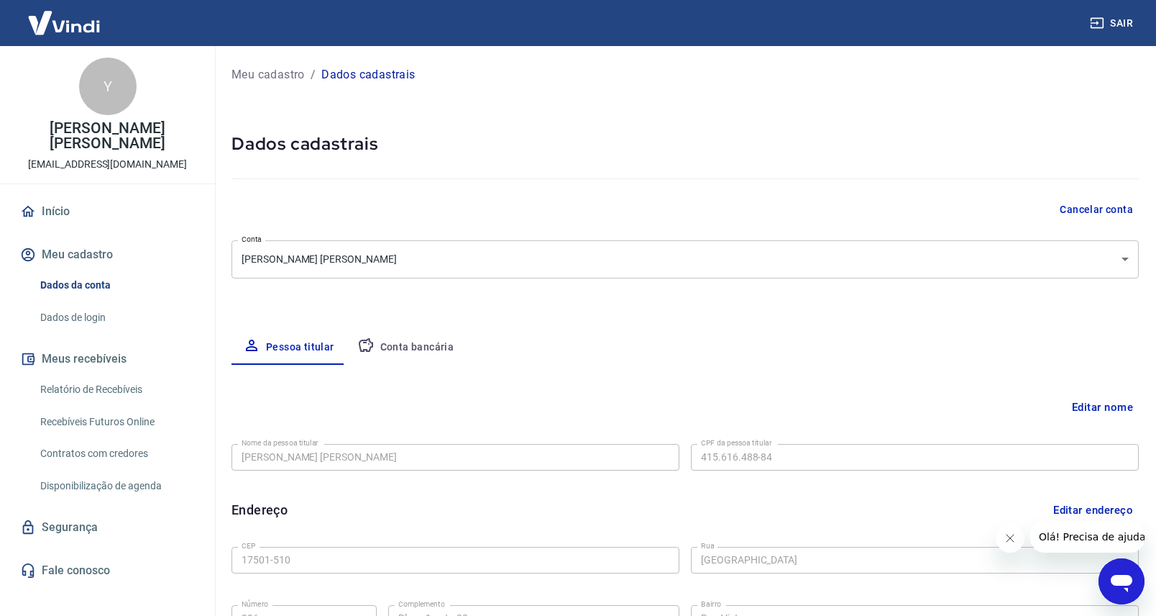 Image resolution: width=1156 pixels, height=616 pixels. I want to click on button: Editar endereço, so click(1093, 510).